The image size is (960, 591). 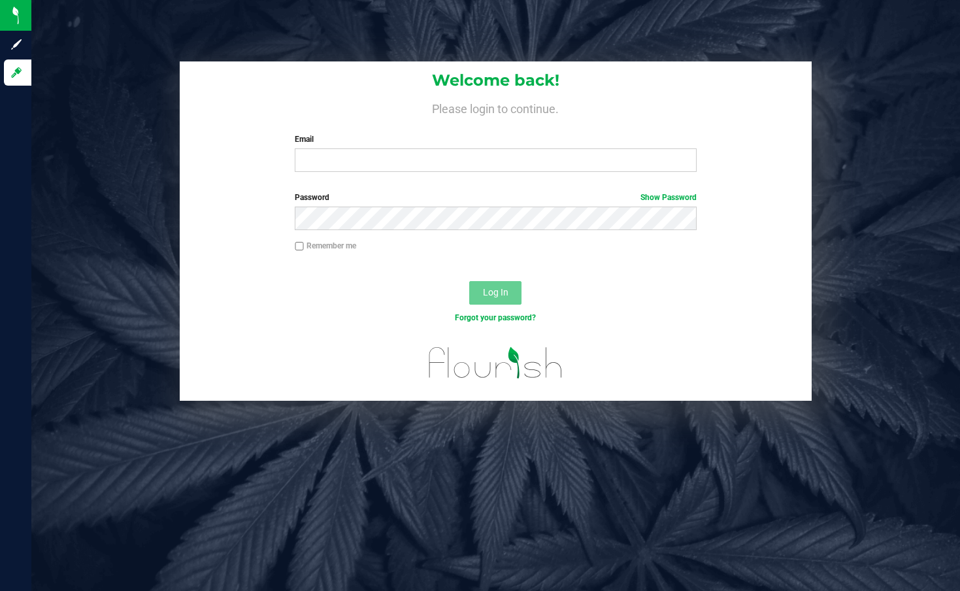 I want to click on img: flourish_logo.svg, so click(x=496, y=363).